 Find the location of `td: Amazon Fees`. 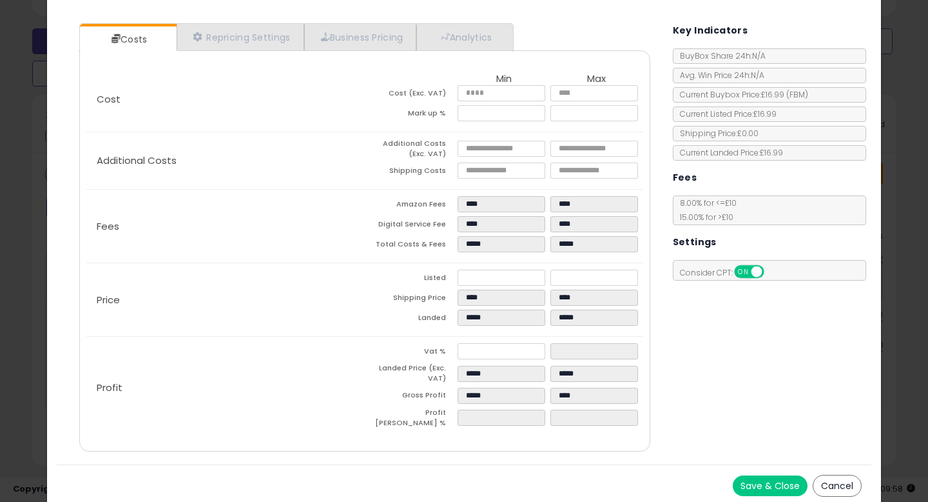

td: Amazon Fees is located at coordinates (411, 206).